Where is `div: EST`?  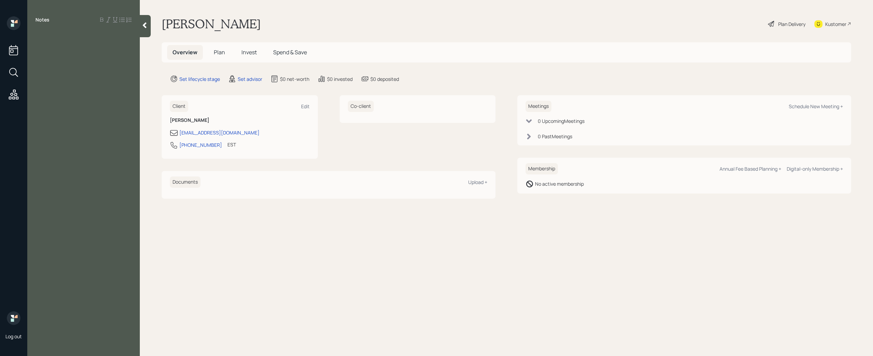 div: EST is located at coordinates (232, 144).